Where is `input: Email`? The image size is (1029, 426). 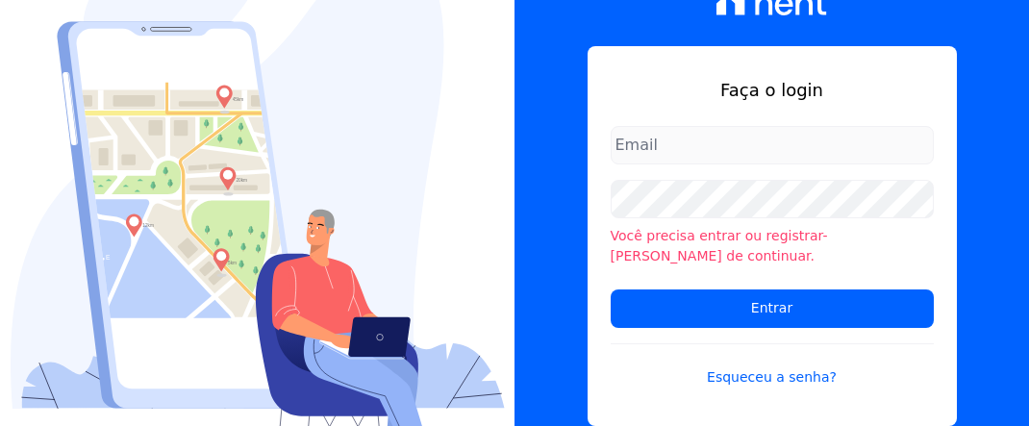 input: Email is located at coordinates (773, 145).